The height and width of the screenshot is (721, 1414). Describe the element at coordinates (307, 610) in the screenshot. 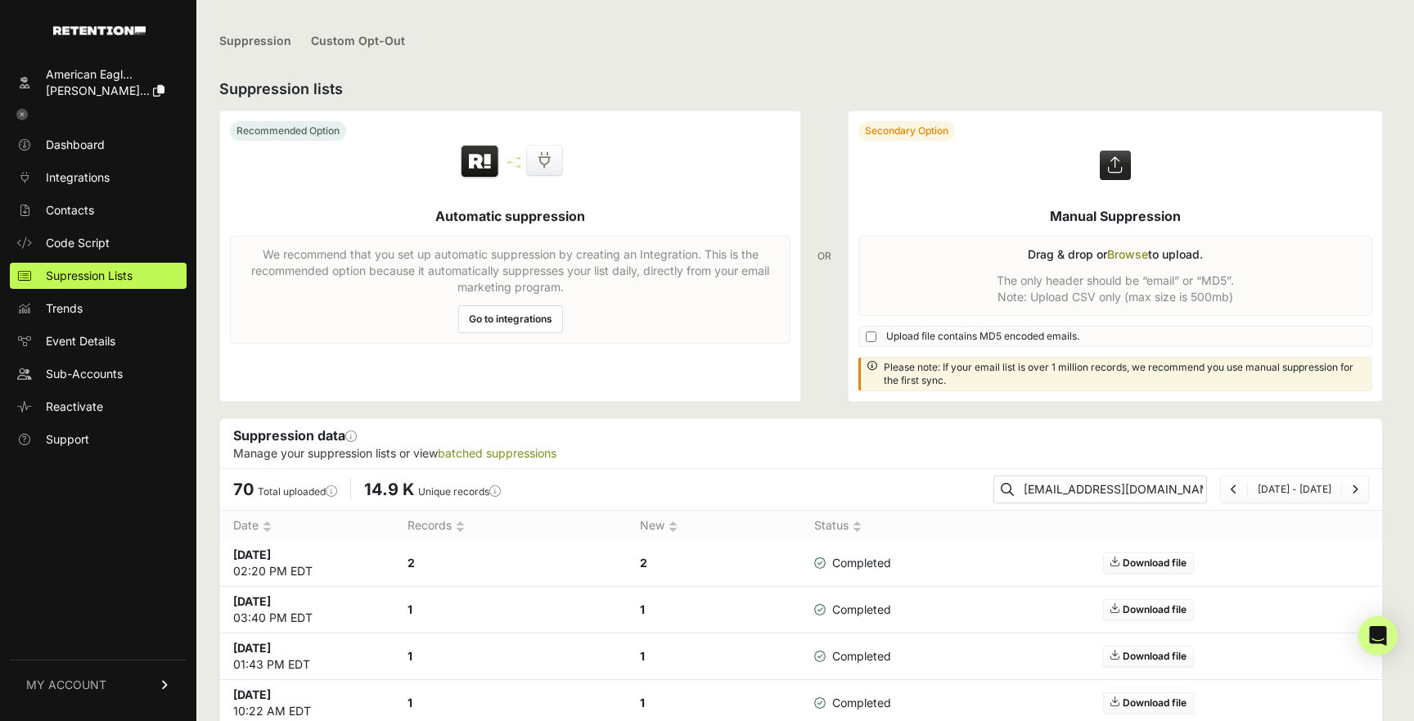

I see `td: 03:40 PM EDT` at that location.